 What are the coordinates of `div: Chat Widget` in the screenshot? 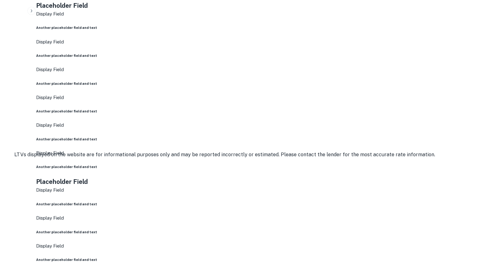 It's located at (487, 235).